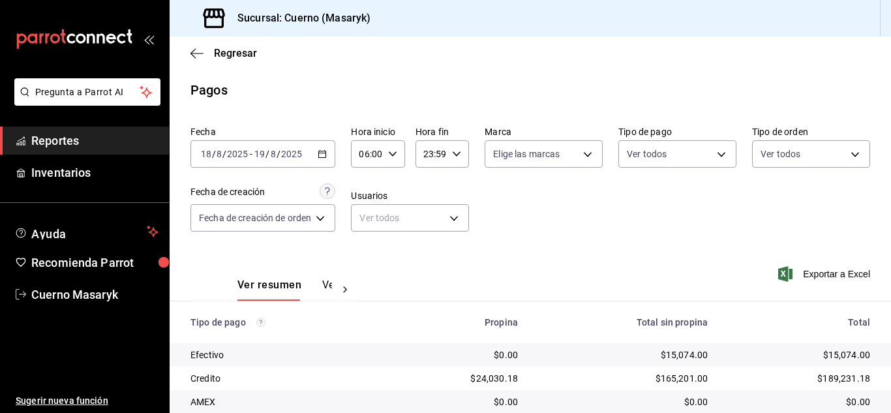 This screenshot has height=413, width=891. What do you see at coordinates (284, 402) in the screenshot?
I see `div: AMEX` at bounding box center [284, 402].